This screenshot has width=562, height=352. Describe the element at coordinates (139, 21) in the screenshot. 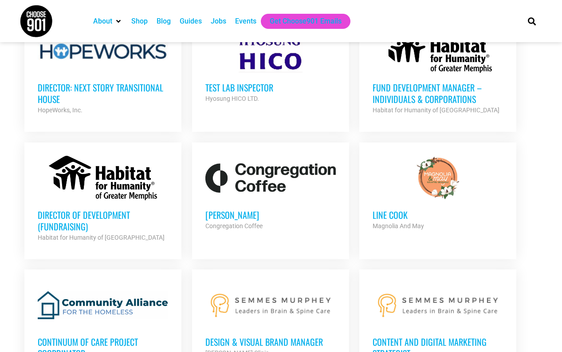

I see `div: Shop` at that location.